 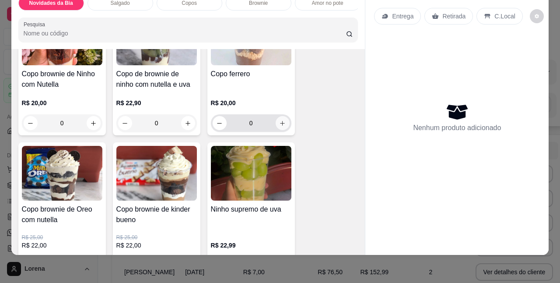 I want to click on label: Pesquisa, so click(x=36, y=24).